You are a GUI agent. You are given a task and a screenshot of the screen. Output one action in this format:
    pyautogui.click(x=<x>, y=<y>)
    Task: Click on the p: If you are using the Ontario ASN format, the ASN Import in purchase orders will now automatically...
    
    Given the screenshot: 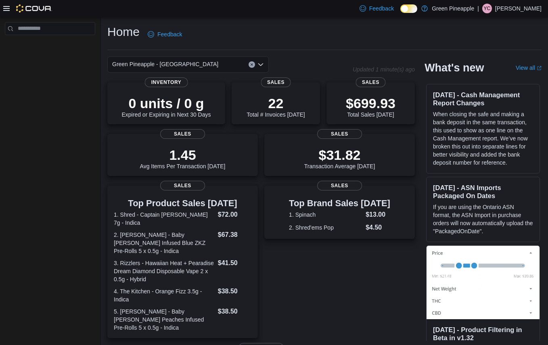 What is the action you would take?
    pyautogui.click(x=483, y=219)
    